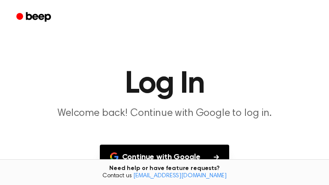 This screenshot has width=329, height=185. Describe the element at coordinates (164, 176) in the screenshot. I see `span: Contact us` at that location.